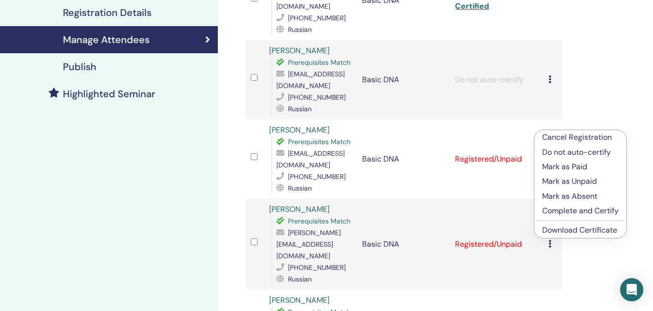 The width and height of the screenshot is (653, 311). I want to click on div: Open Intercom Messenger, so click(631, 290).